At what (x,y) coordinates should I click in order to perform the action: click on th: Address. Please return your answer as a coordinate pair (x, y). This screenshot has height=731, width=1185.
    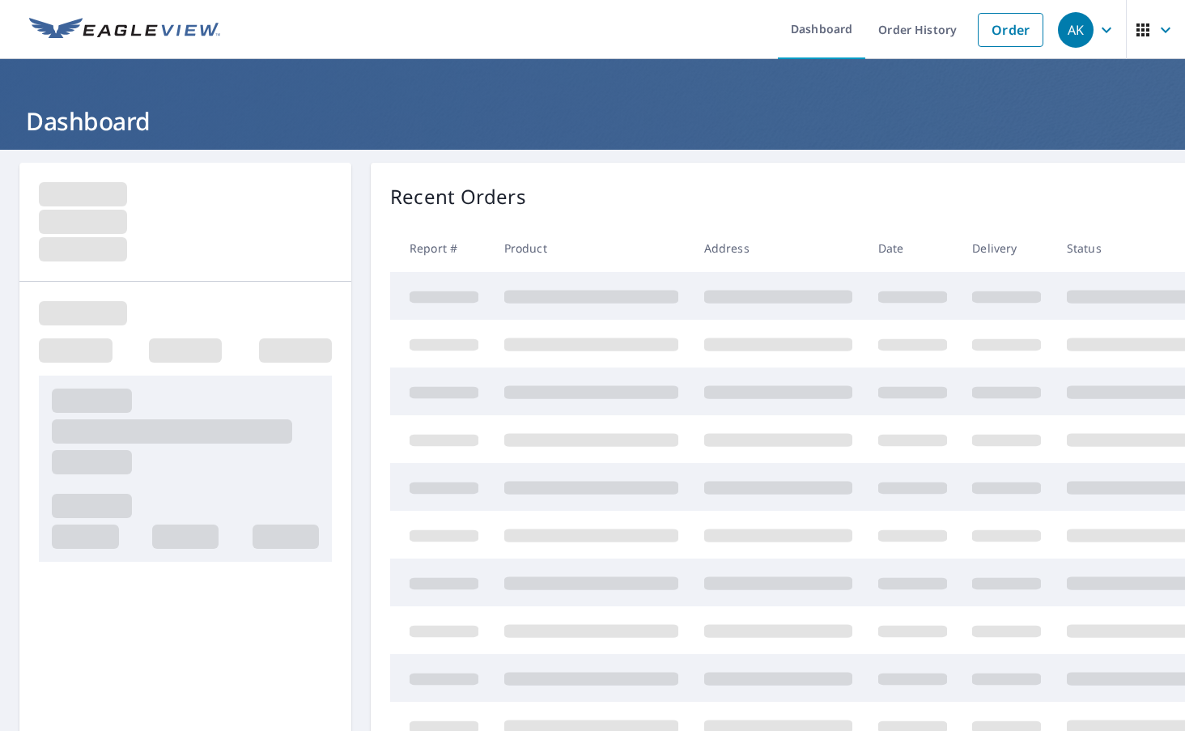
    Looking at the image, I should click on (778, 248).